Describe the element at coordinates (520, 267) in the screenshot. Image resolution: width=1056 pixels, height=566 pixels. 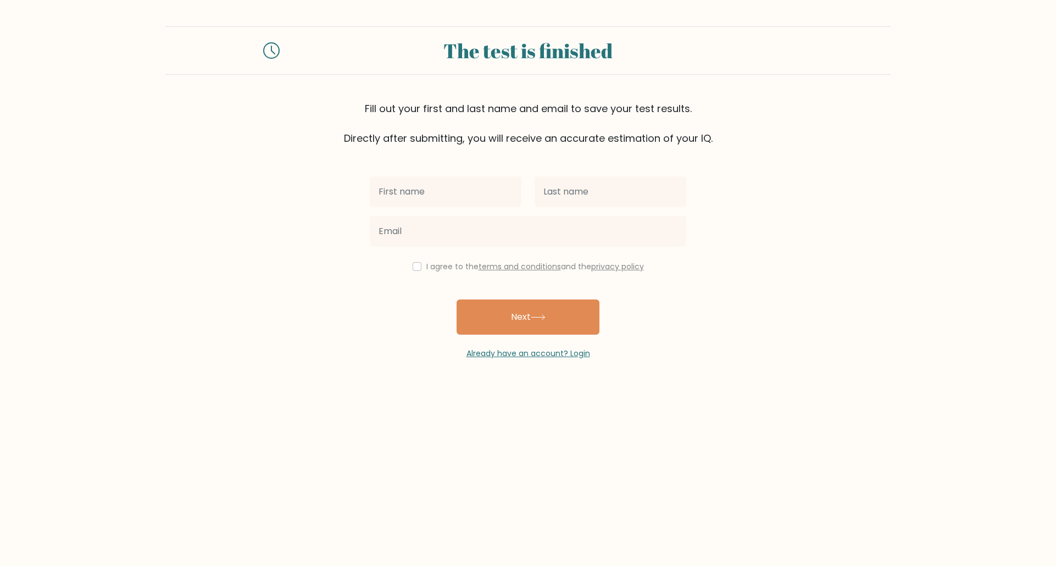
I see `a: terms and conditions` at that location.